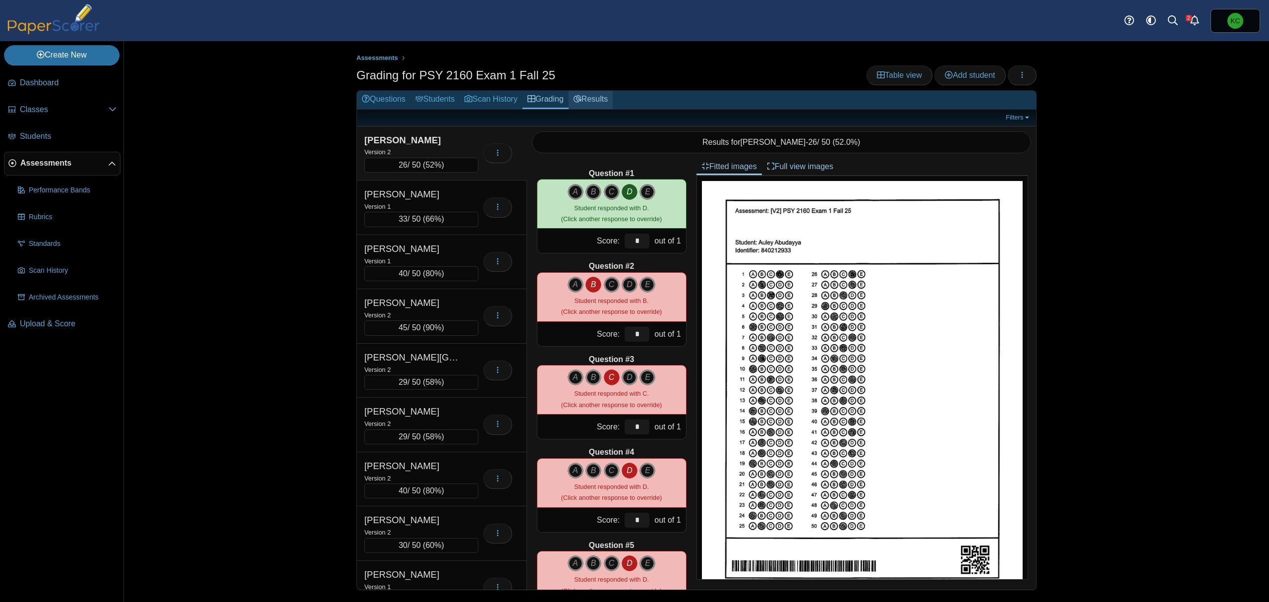  Describe the element at coordinates (64, 110) in the screenshot. I see `span: Classes` at that location.